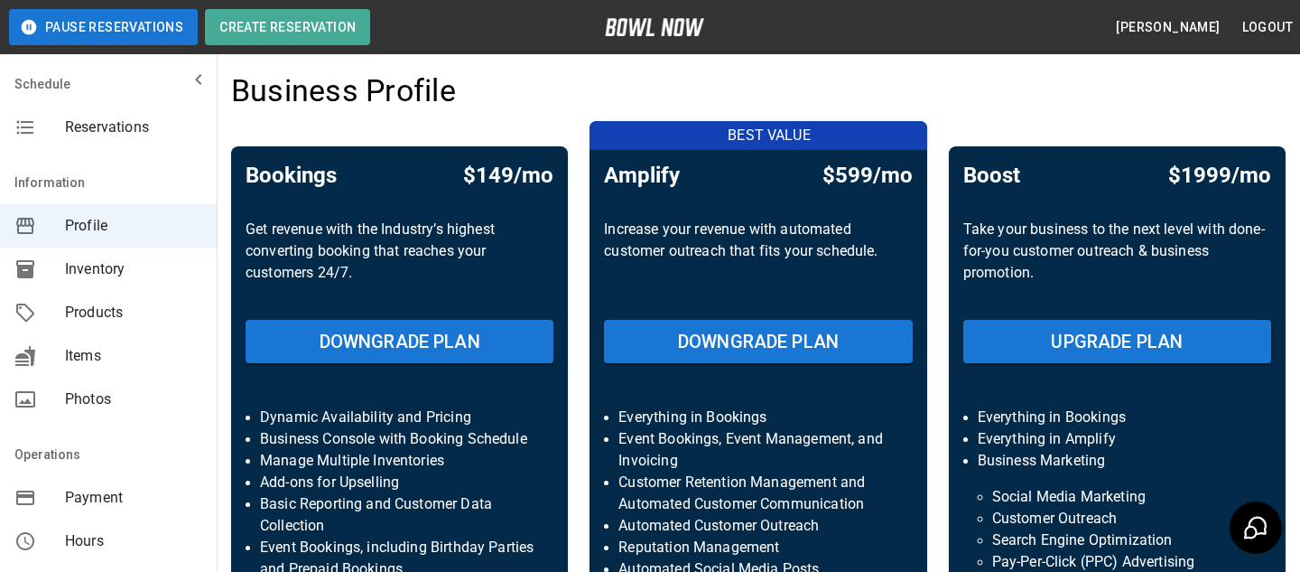 The width and height of the screenshot is (1300, 572). I want to click on span: Profile, so click(134, 226).